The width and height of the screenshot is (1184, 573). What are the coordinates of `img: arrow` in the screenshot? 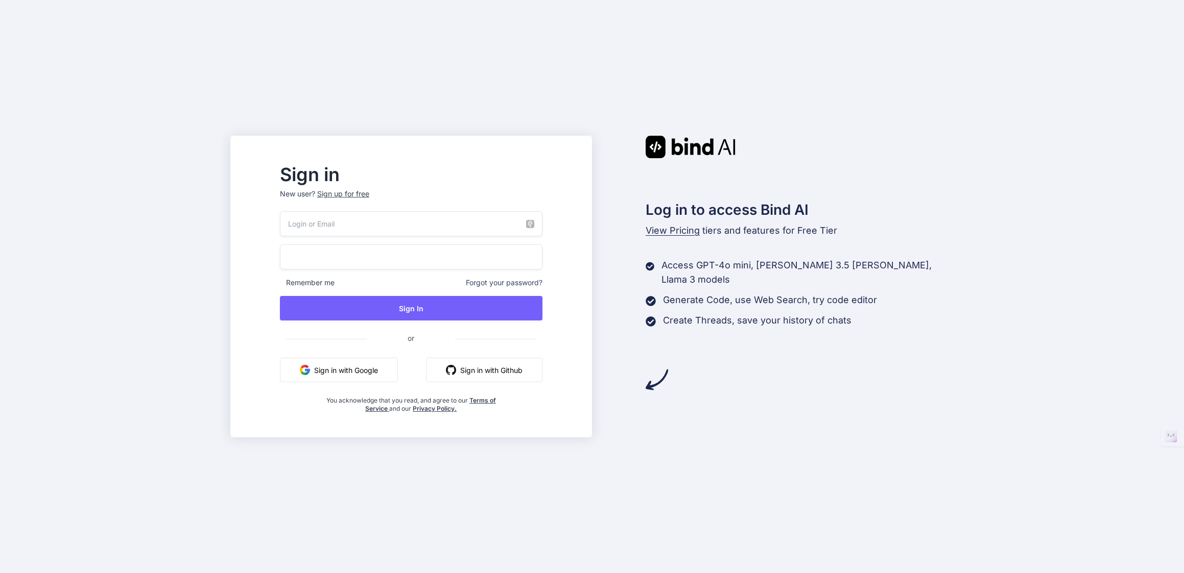 It's located at (657, 380).